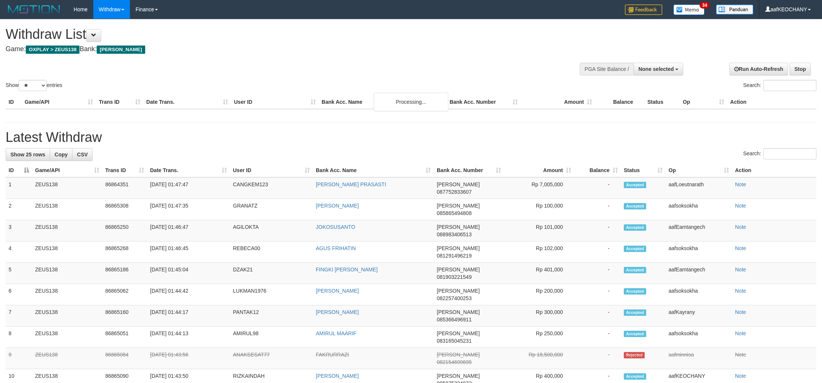 The image size is (822, 383). Describe the element at coordinates (125, 273) in the screenshot. I see `td: 86865186` at that location.